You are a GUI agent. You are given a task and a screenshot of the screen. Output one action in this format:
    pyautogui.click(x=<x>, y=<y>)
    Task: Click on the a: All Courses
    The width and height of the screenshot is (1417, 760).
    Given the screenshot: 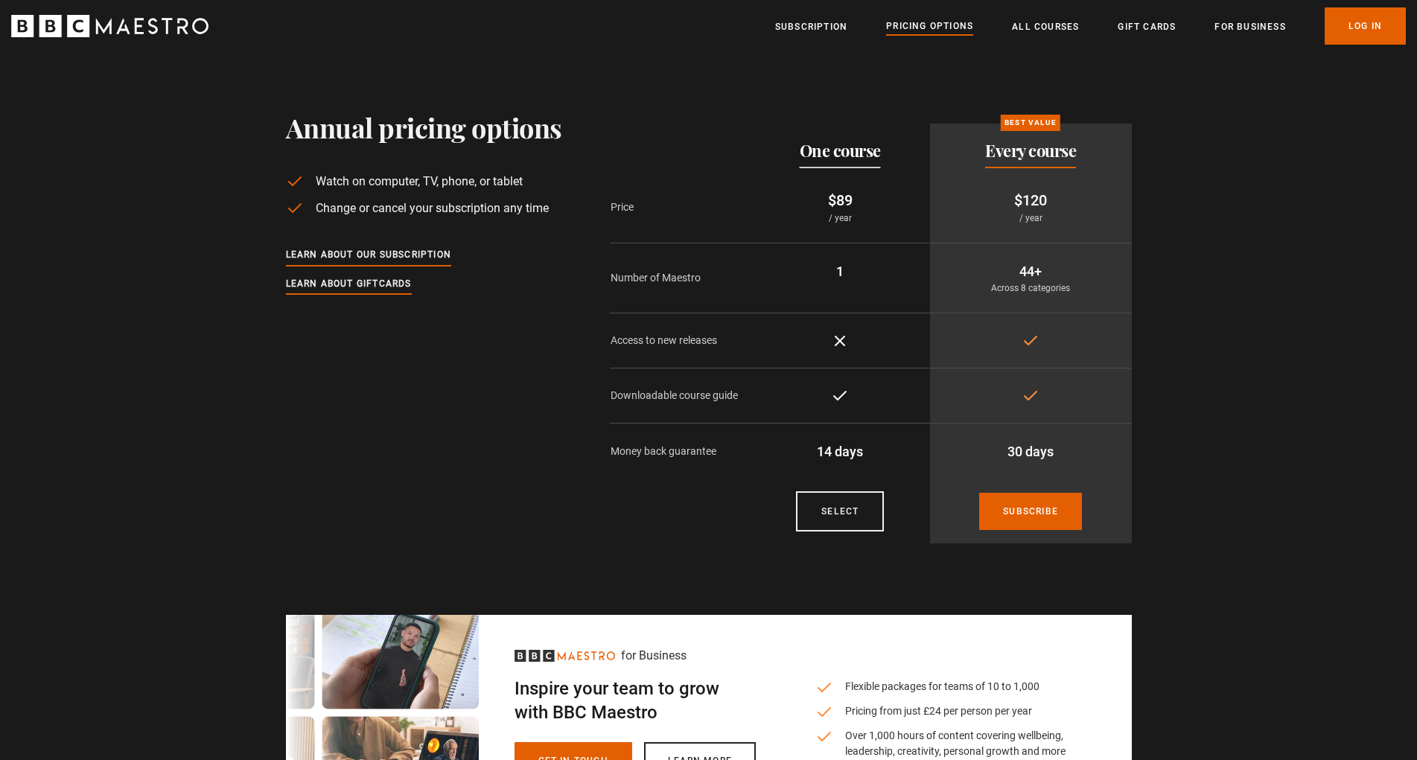 What is the action you would take?
    pyautogui.click(x=1045, y=27)
    